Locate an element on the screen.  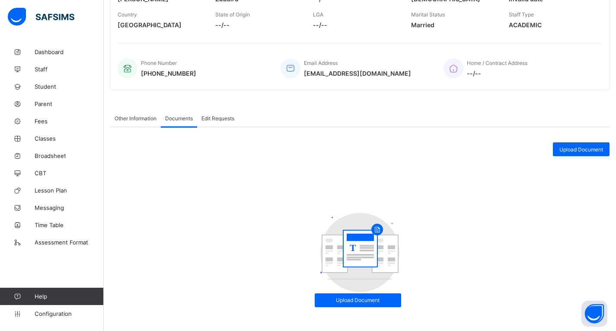
span: Assessment Format is located at coordinates (69, 242).